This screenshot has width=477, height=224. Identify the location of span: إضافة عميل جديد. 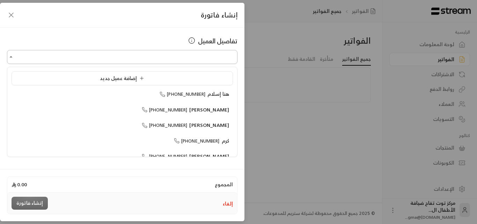
(123, 78).